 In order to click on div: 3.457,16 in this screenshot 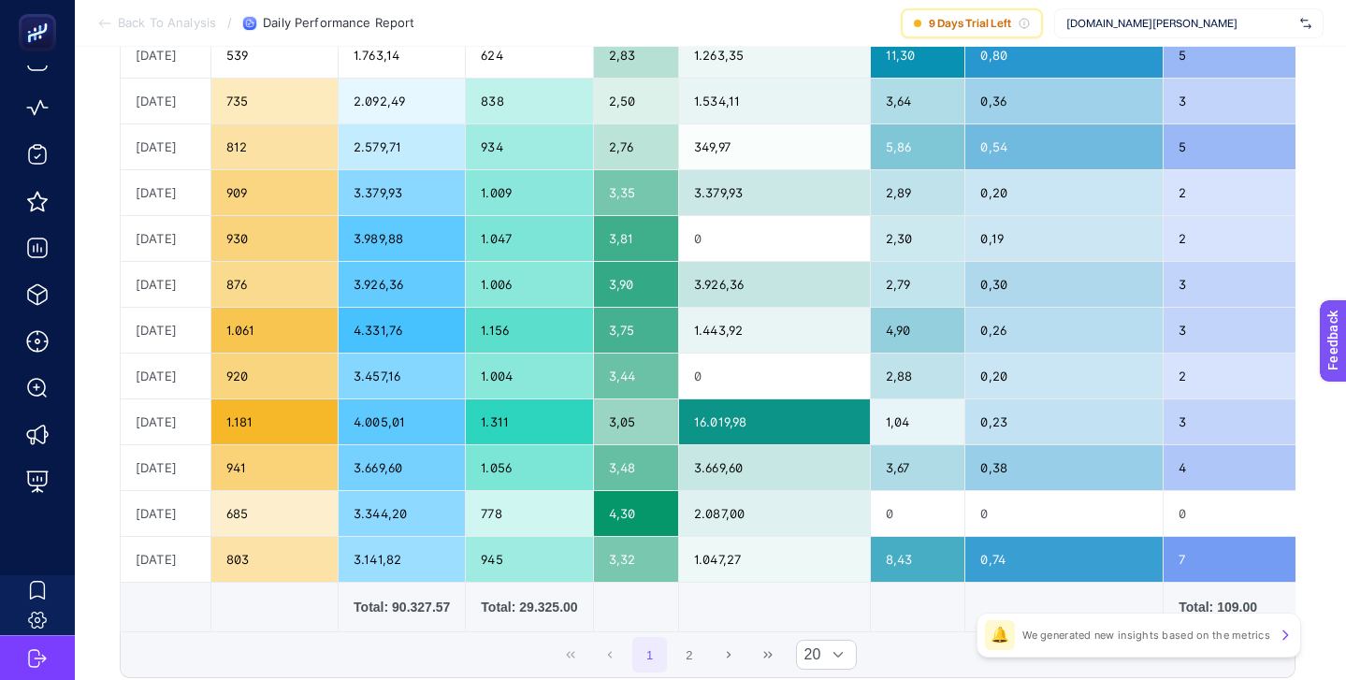, I will do `click(401, 376)`.